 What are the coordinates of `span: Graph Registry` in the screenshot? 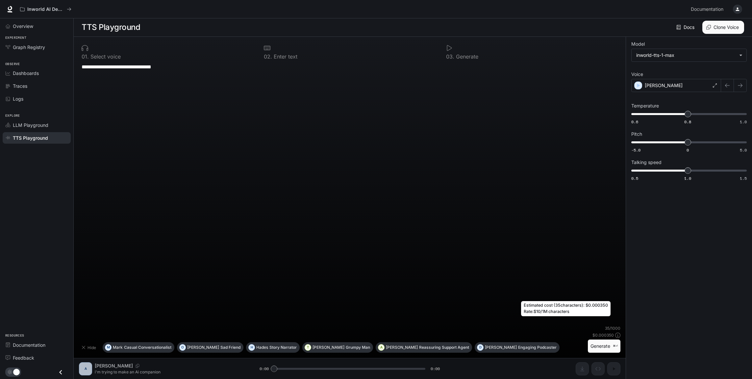 It's located at (29, 47).